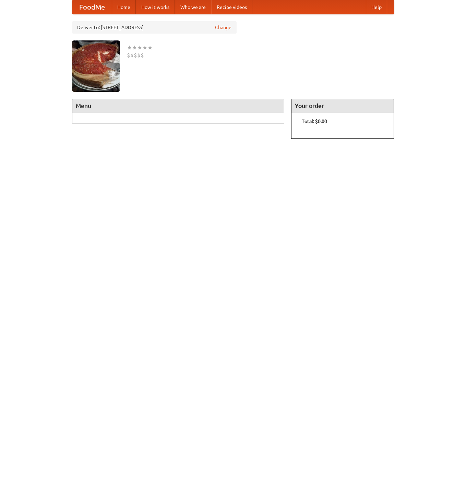  What do you see at coordinates (223, 27) in the screenshot?
I see `a: Change` at bounding box center [223, 27].